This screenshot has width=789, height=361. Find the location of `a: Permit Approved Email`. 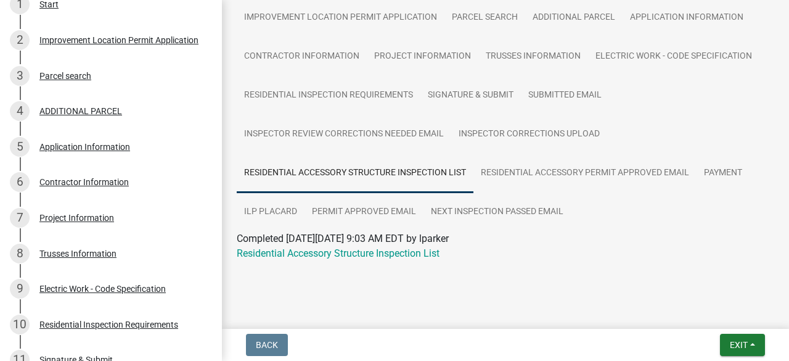

a: Permit Approved Email is located at coordinates (364, 212).